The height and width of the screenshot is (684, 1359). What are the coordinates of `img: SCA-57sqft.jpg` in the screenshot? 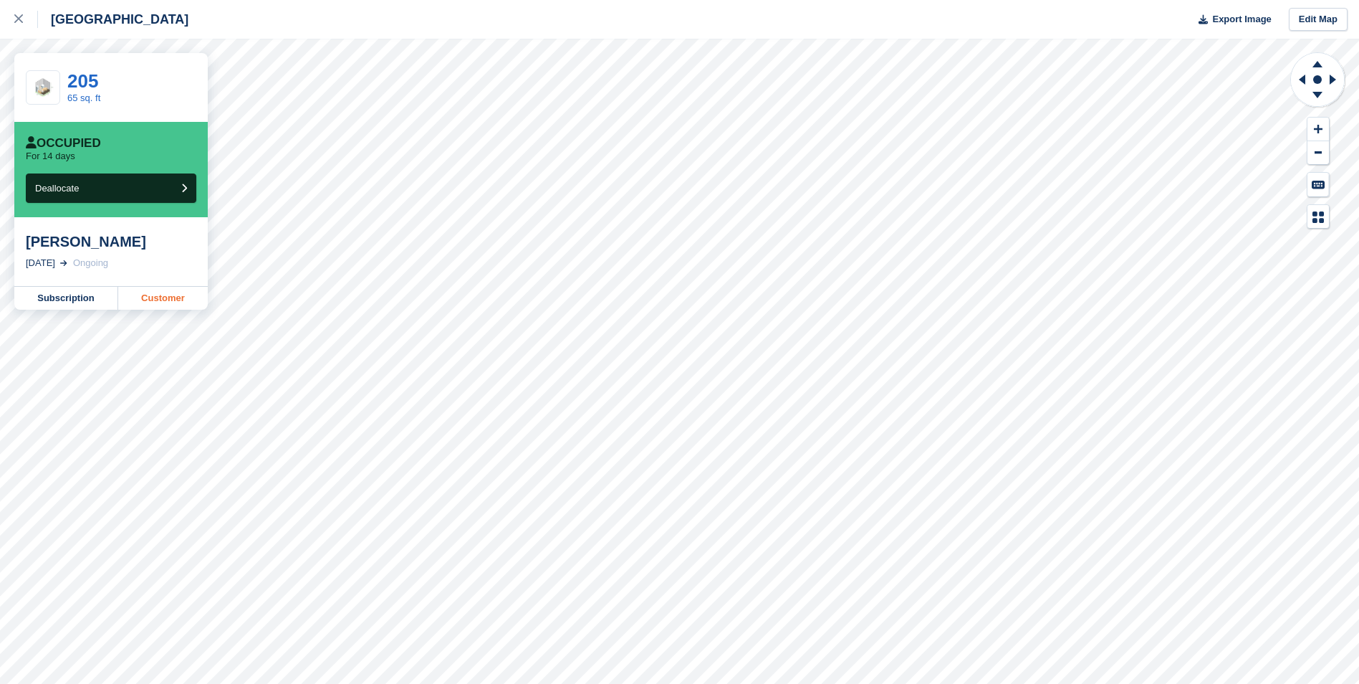 It's located at (43, 87).